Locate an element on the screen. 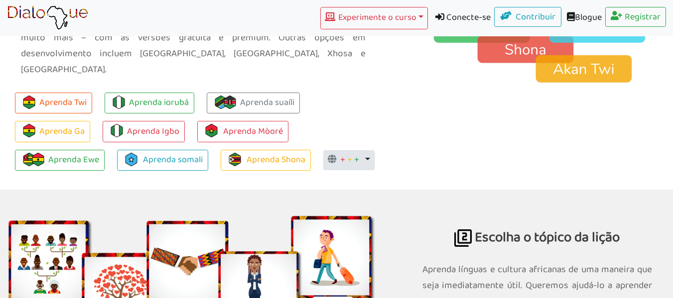 The width and height of the screenshot is (673, 298). font: Contribuir is located at coordinates (535, 17).